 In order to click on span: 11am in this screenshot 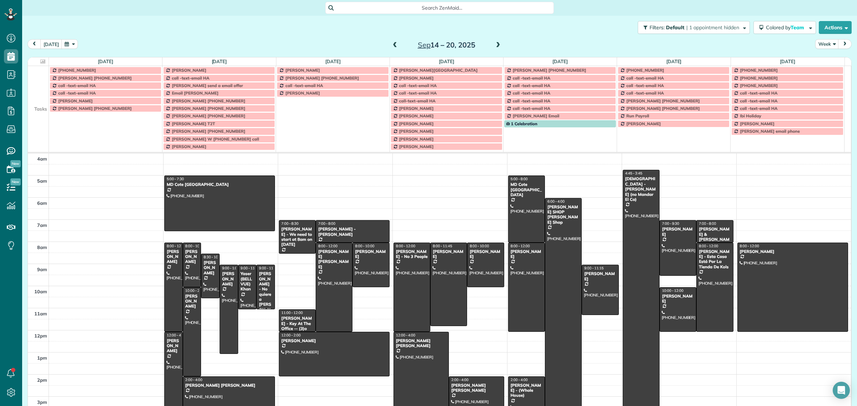, I will do `click(41, 314)`.